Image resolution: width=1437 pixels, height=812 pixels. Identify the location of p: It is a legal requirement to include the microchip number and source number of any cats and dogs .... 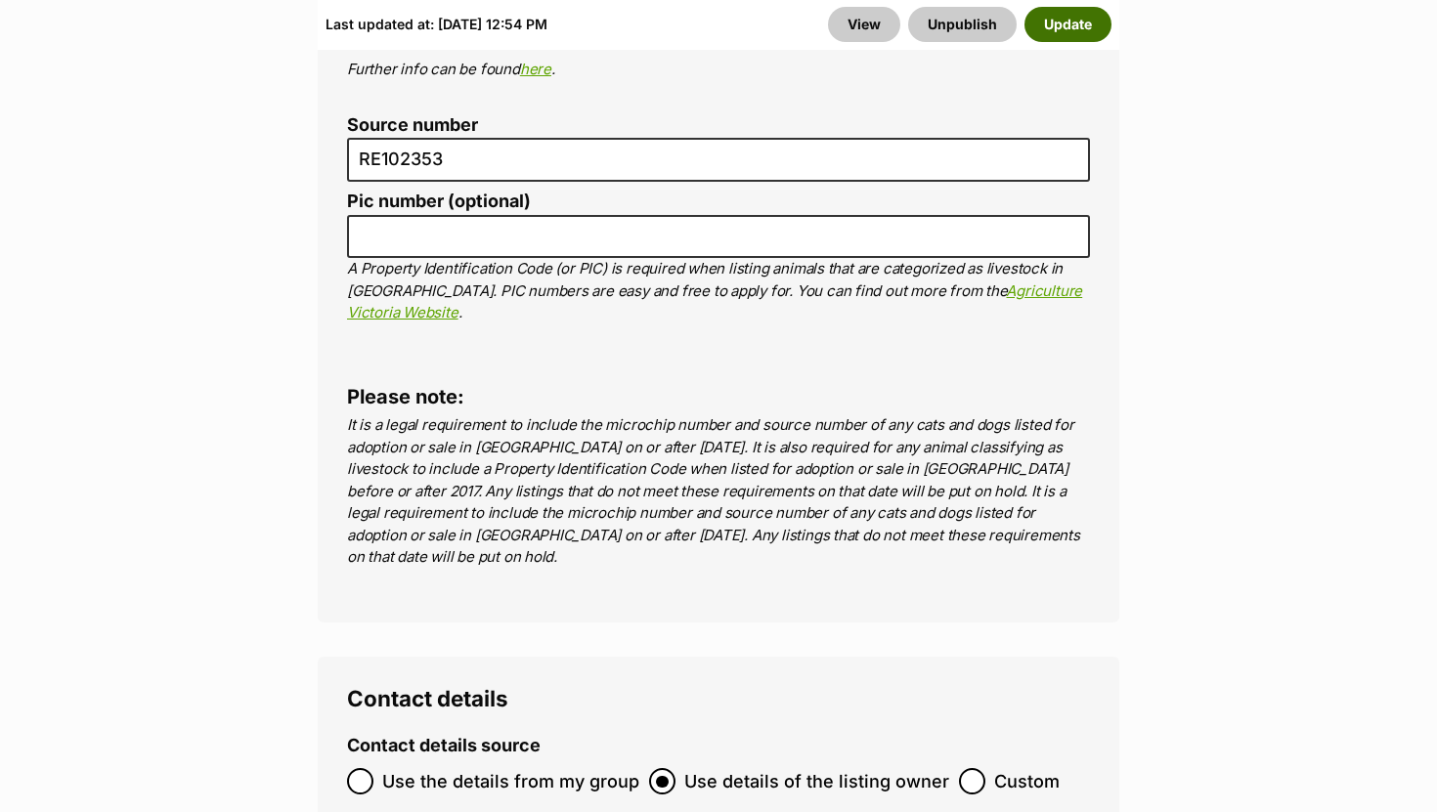
(719, 492).